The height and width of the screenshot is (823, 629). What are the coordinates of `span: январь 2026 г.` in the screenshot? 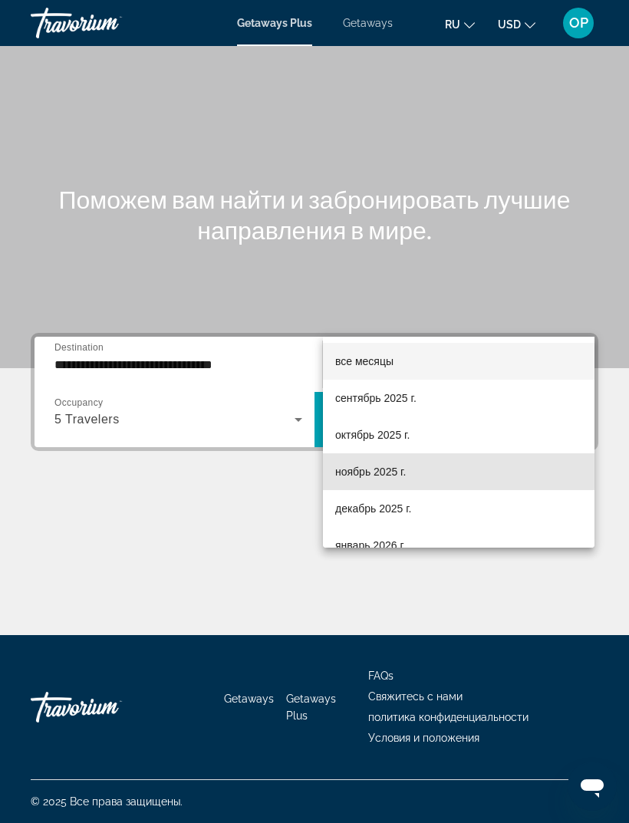 It's located at (370, 545).